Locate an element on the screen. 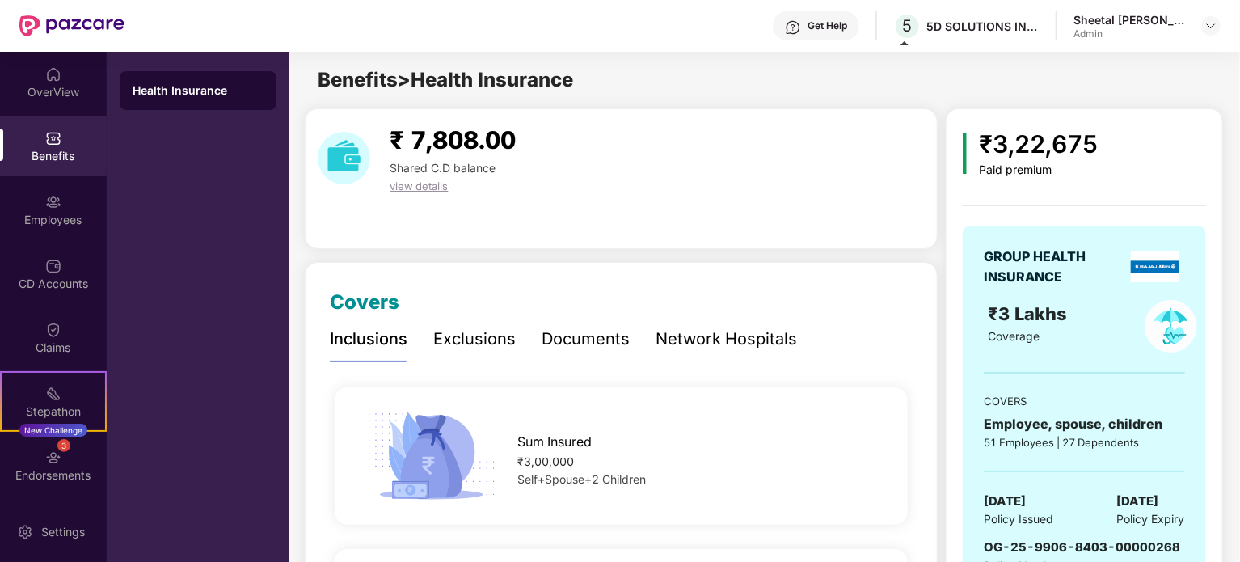 The width and height of the screenshot is (1240, 562). div: Documents is located at coordinates (585, 339).